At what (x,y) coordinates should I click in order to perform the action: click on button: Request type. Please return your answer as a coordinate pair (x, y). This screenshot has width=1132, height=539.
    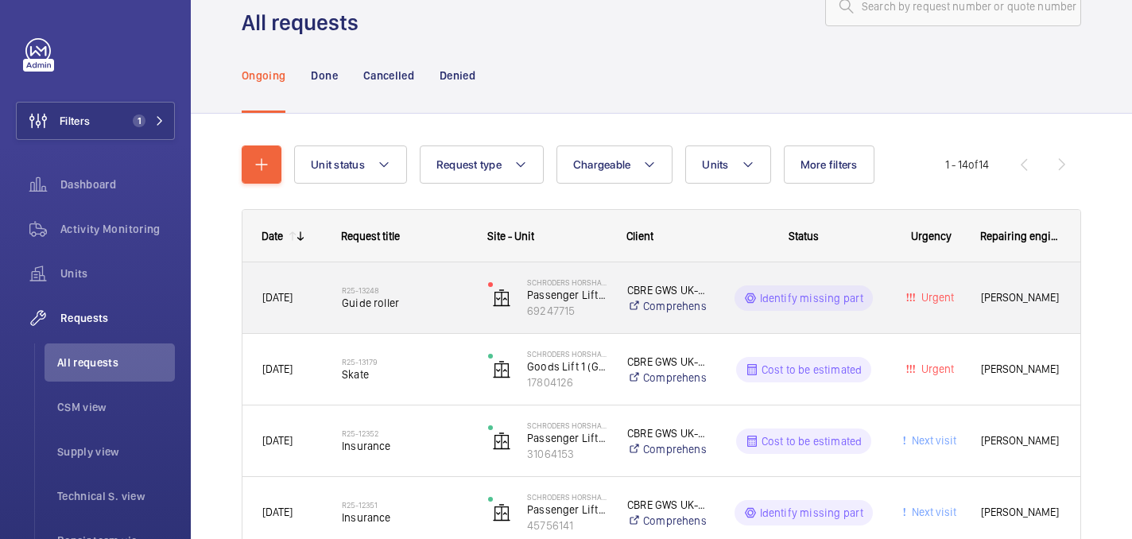
    Looking at the image, I should click on (482, 164).